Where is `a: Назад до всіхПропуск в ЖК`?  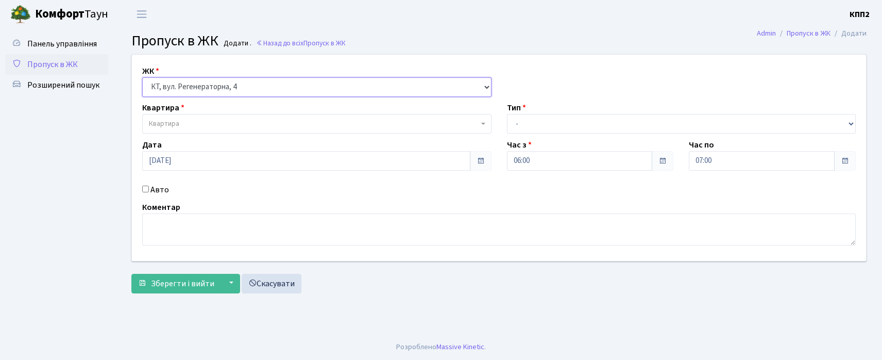
a: Назад до всіхПропуск в ЖК is located at coordinates (301, 43).